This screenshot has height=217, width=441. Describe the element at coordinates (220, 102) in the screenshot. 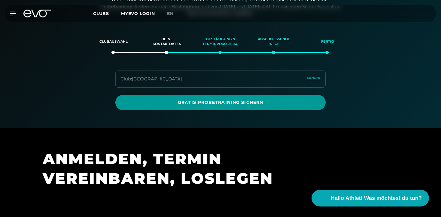

I see `span: Gratis Probetraining sichern` at that location.